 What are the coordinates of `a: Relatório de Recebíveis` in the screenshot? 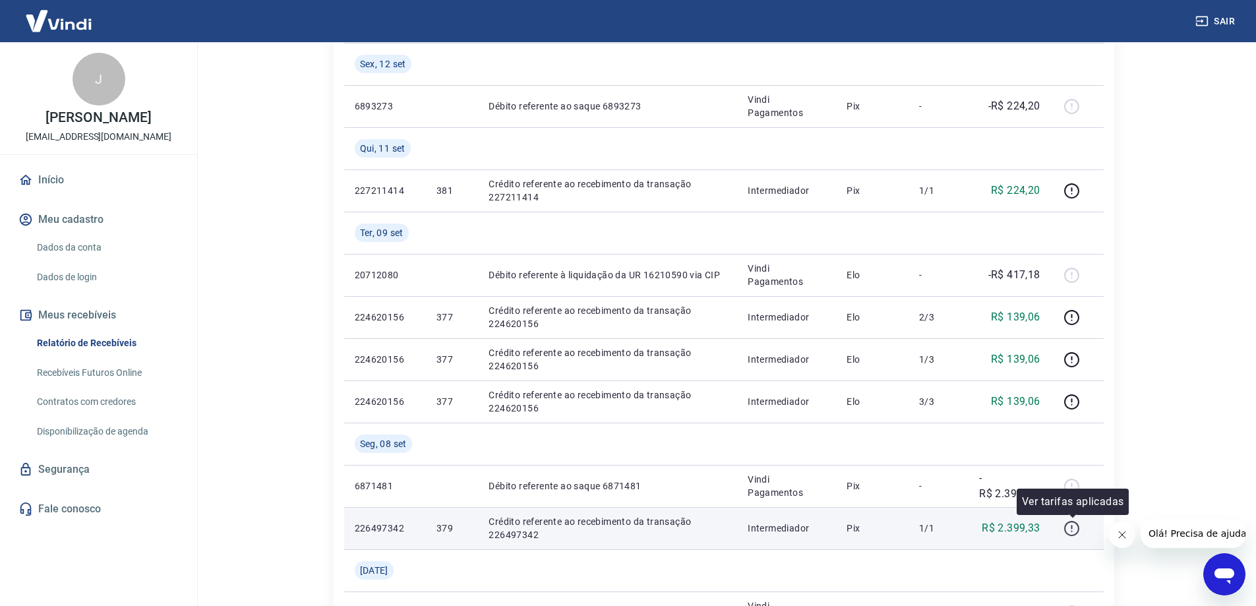 It's located at (106, 343).